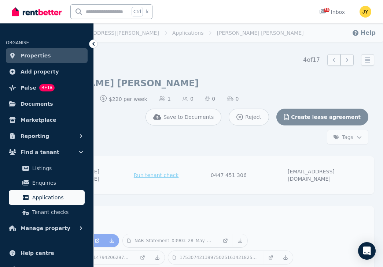 The width and height of the screenshot is (383, 267). Describe the element at coordinates (165, 99) in the screenshot. I see `span: 1` at that location.